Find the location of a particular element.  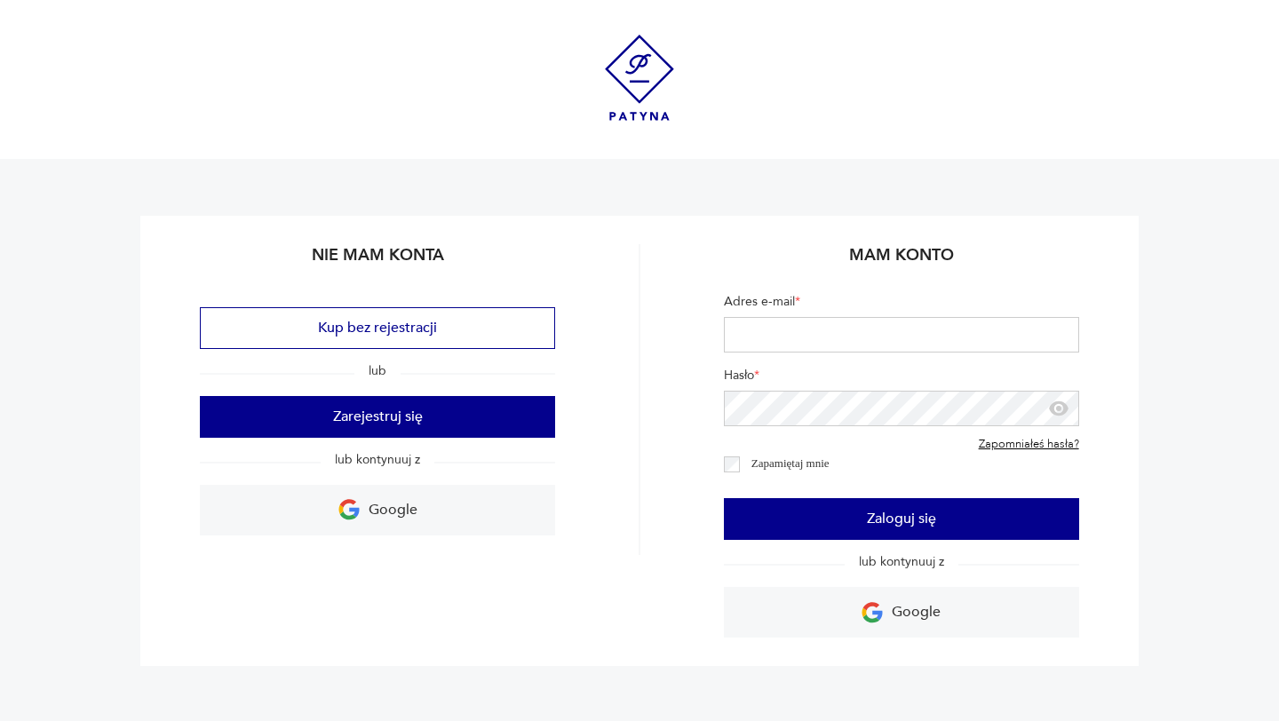

button: Zarejestruj się is located at coordinates (377, 416).